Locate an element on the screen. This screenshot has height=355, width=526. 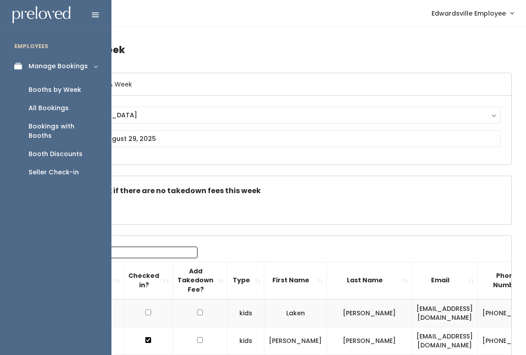
th: Checked in?: activate to sort column ascending is located at coordinates (148, 280).